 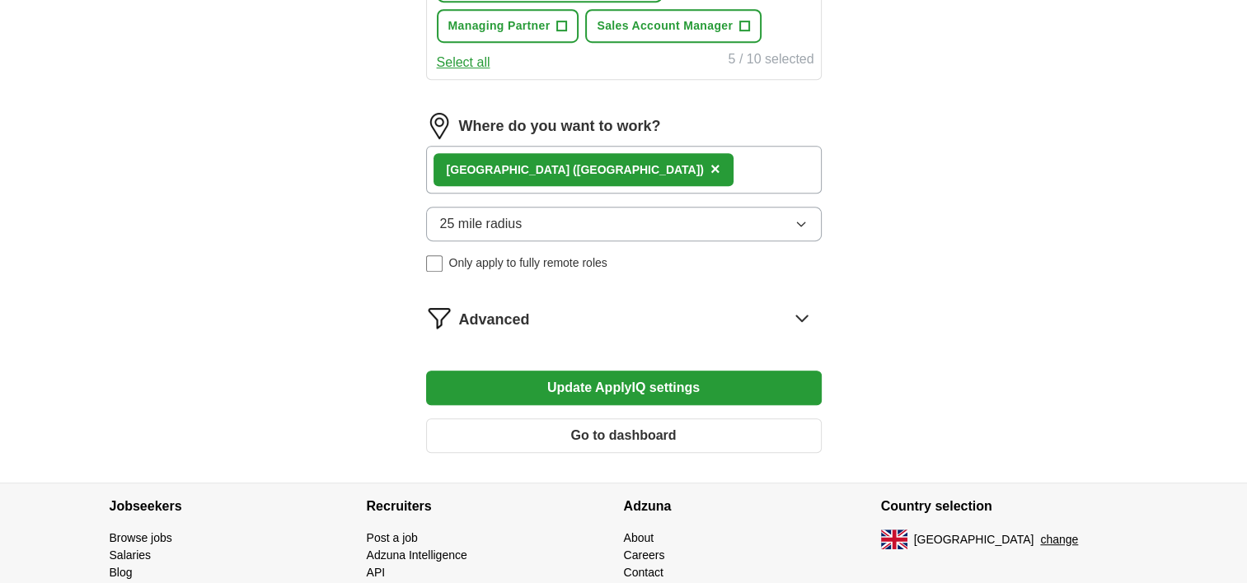 I want to click on img: filter, so click(x=439, y=318).